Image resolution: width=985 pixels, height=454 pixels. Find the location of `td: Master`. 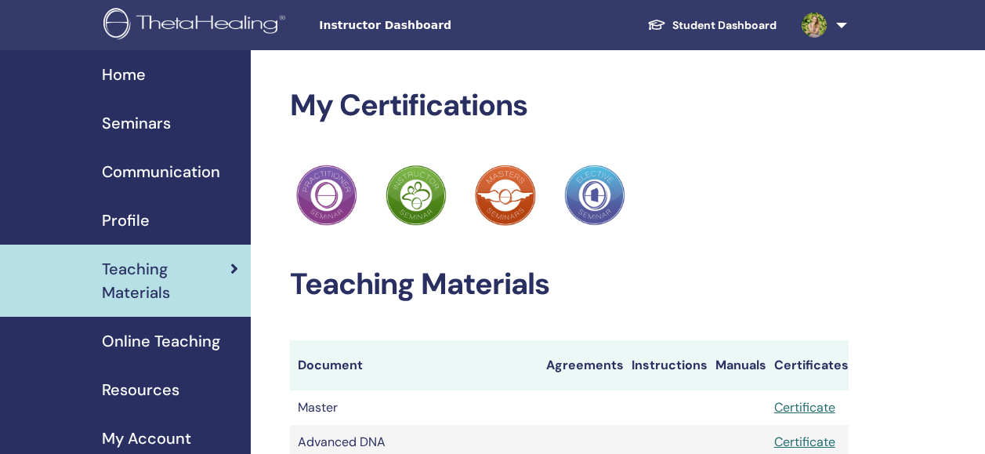

td: Master is located at coordinates (414, 407).